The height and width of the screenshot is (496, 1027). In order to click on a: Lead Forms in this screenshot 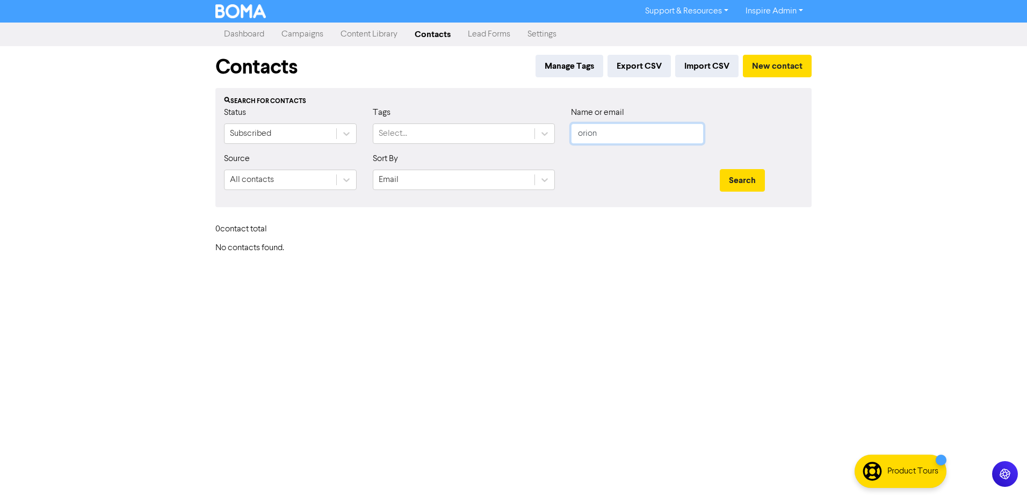, I will do `click(489, 34)`.